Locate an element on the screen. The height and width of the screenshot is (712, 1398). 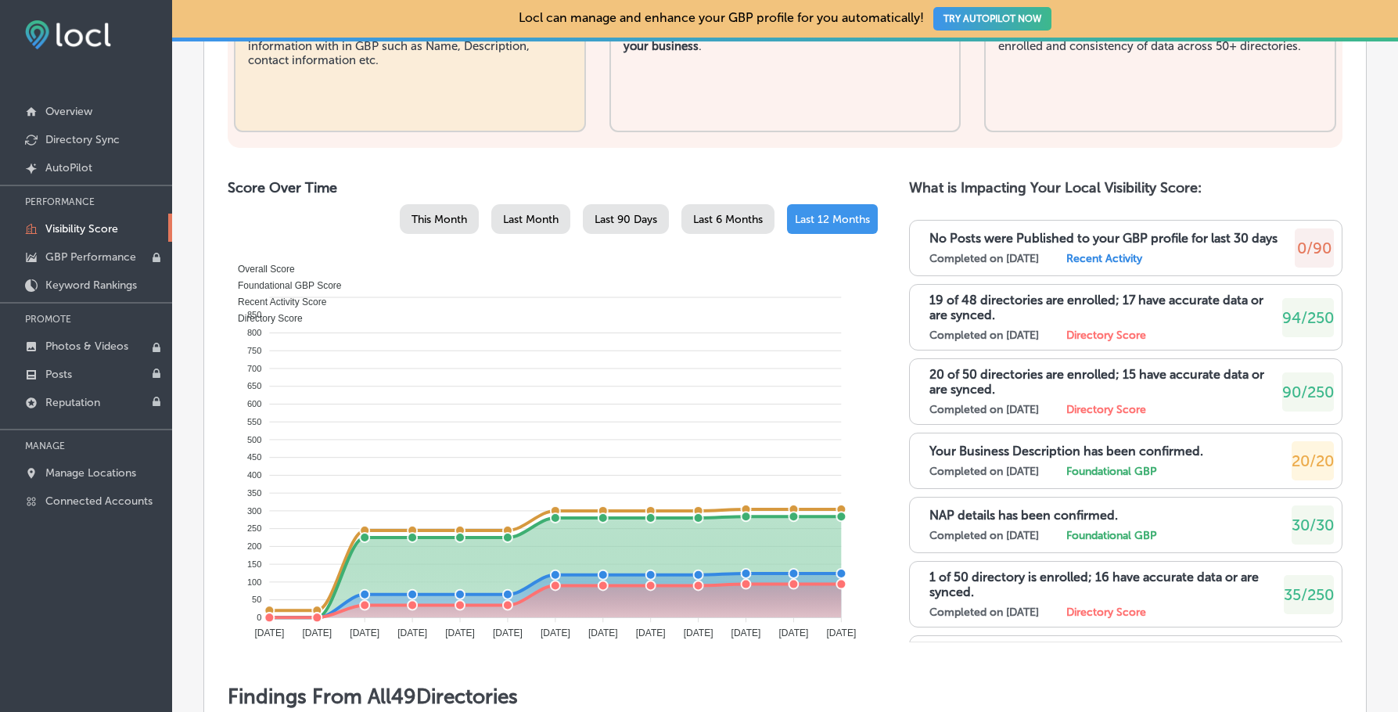
h1: Findings From All 49 Directories is located at coordinates (784, 696).